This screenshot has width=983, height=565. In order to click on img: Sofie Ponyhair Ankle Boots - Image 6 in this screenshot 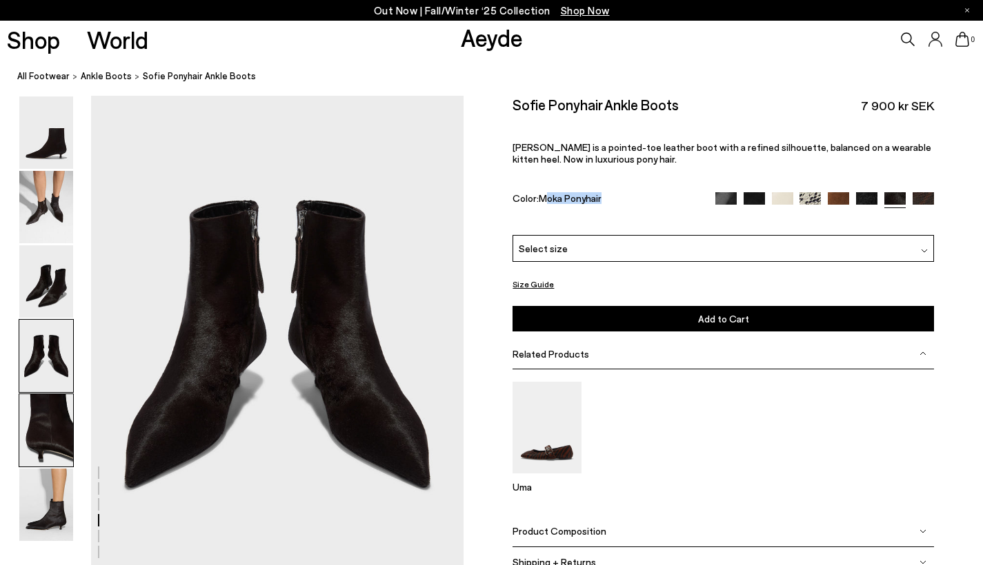, I will do `click(46, 505)`.